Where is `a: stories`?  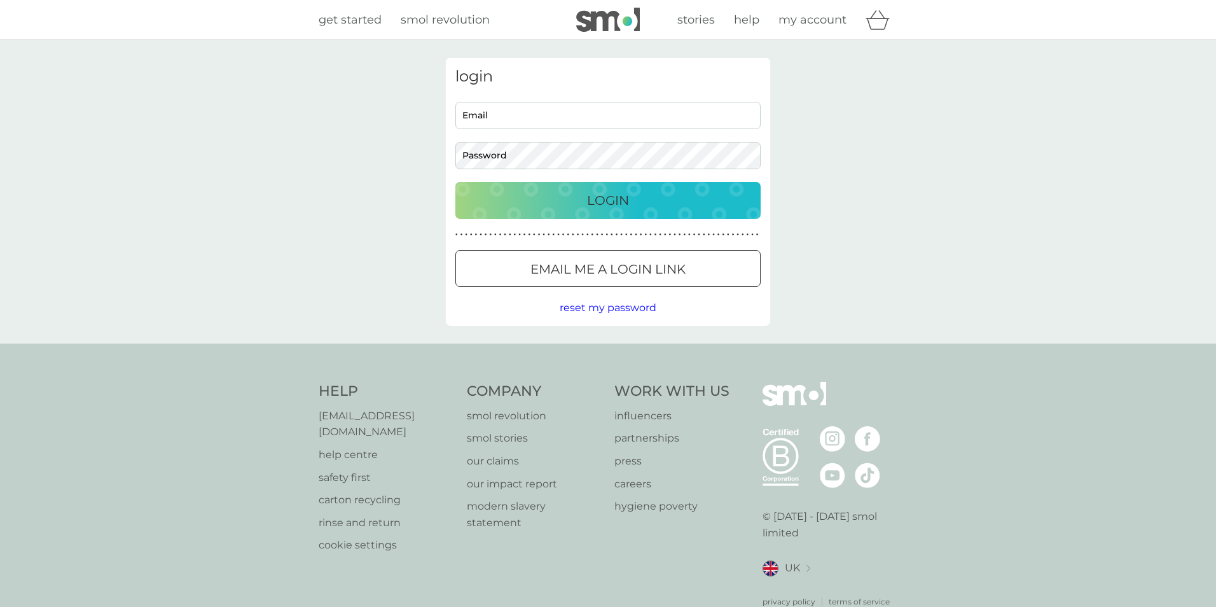 a: stories is located at coordinates (696, 20).